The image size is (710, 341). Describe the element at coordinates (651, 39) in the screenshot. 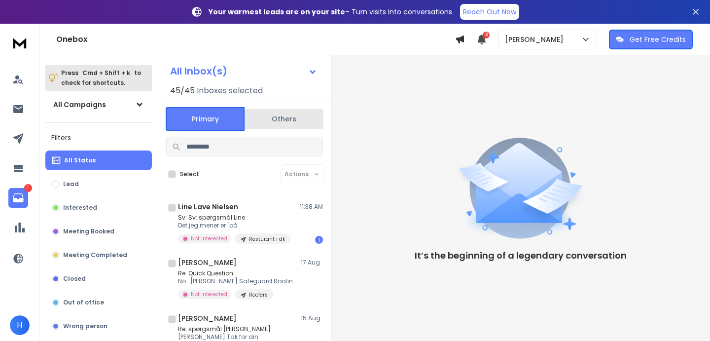

I see `button: Get Free Credits` at that location.